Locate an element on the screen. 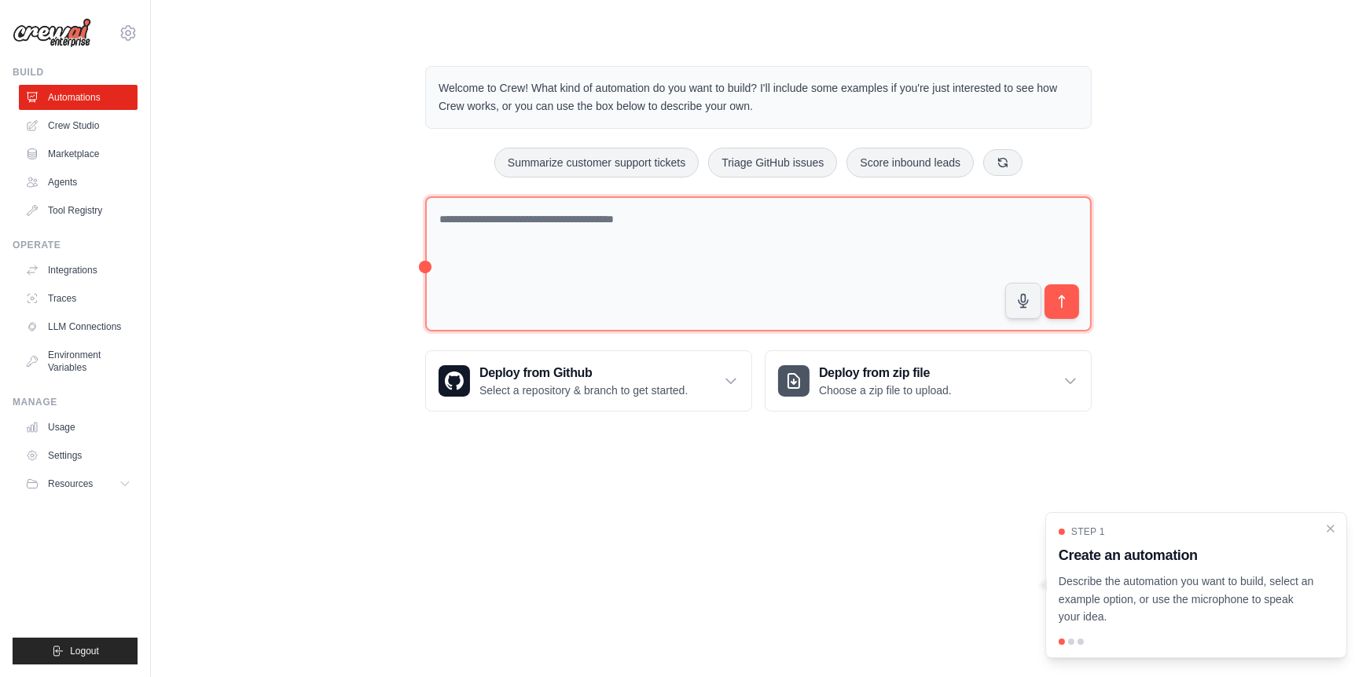 This screenshot has height=677, width=1366. div: Operate is located at coordinates (75, 245).